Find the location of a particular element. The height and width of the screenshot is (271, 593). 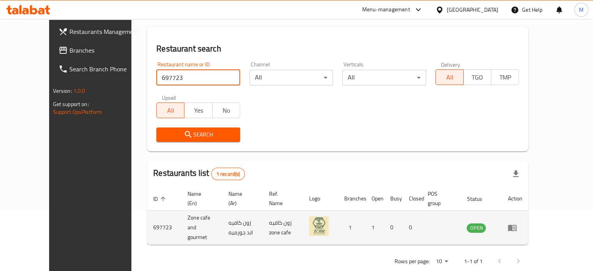

button: Search is located at coordinates (198, 135).